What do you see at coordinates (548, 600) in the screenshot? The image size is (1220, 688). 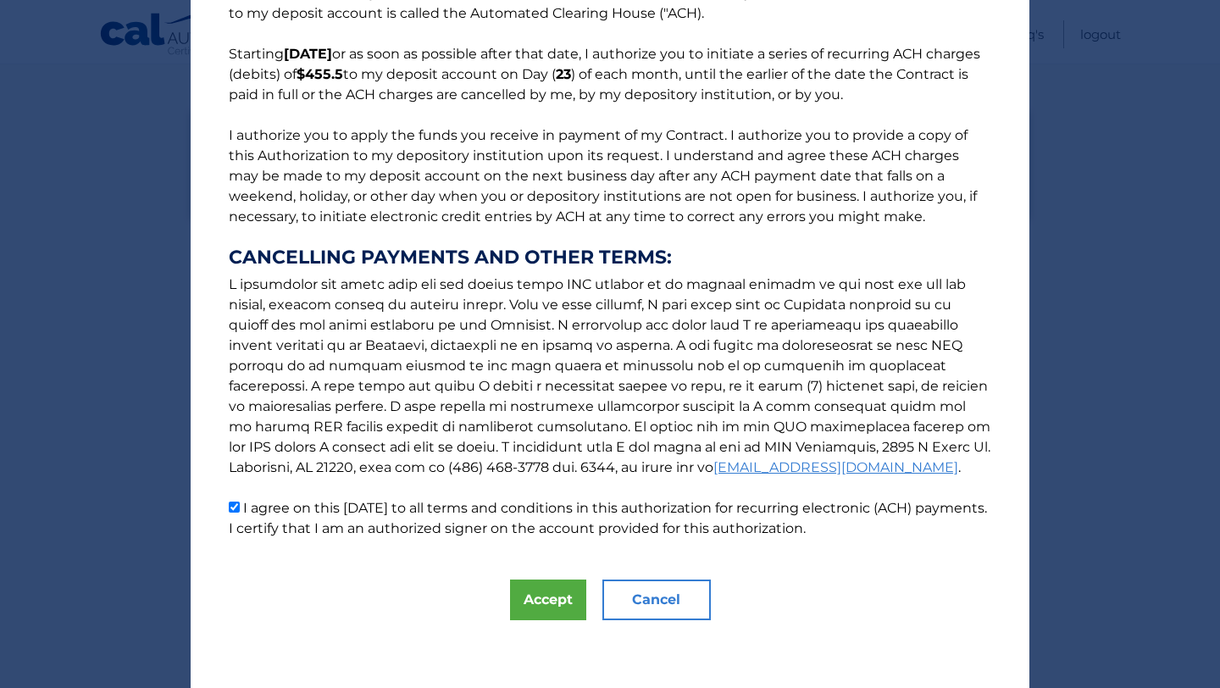 I see `button: Accept` at bounding box center [548, 600].